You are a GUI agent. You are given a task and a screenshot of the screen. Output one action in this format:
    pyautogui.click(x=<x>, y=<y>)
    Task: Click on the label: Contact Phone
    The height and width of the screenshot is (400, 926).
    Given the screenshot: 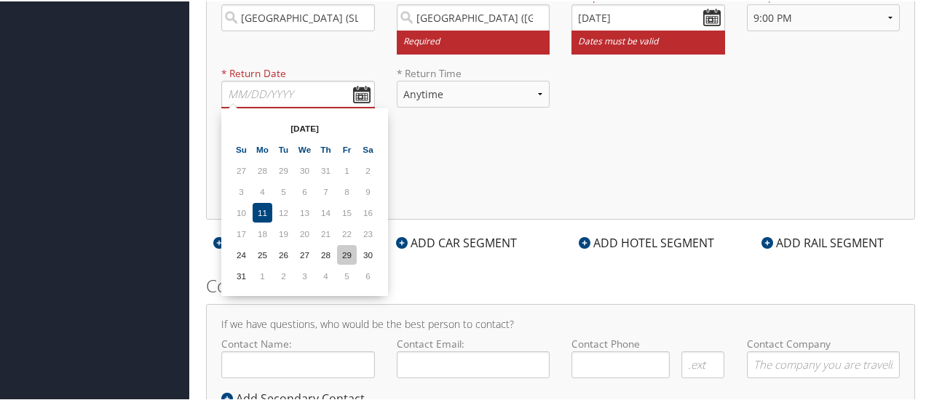 What is the action you would take?
    pyautogui.click(x=648, y=343)
    